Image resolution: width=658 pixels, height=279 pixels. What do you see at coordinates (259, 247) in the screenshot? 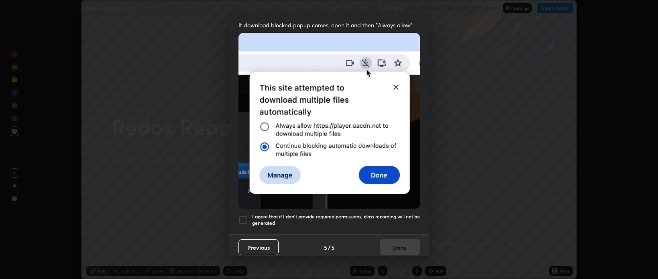
I see `button: Previous` at bounding box center [259, 247].